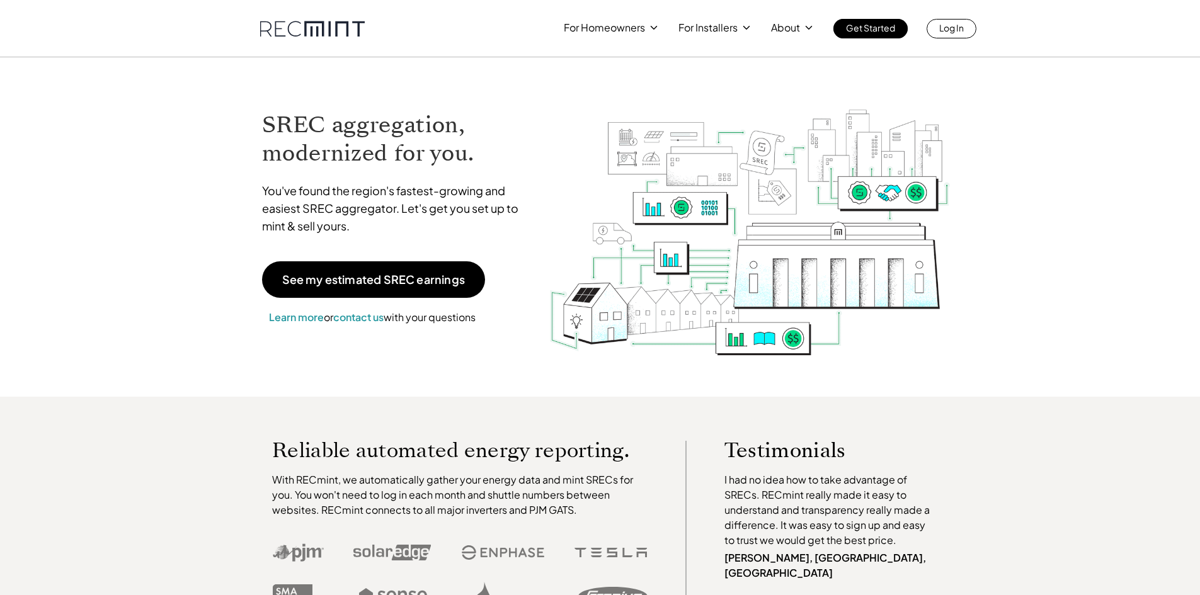 The width and height of the screenshot is (1200, 595). What do you see at coordinates (871, 28) in the screenshot?
I see `a: Get Started` at bounding box center [871, 28].